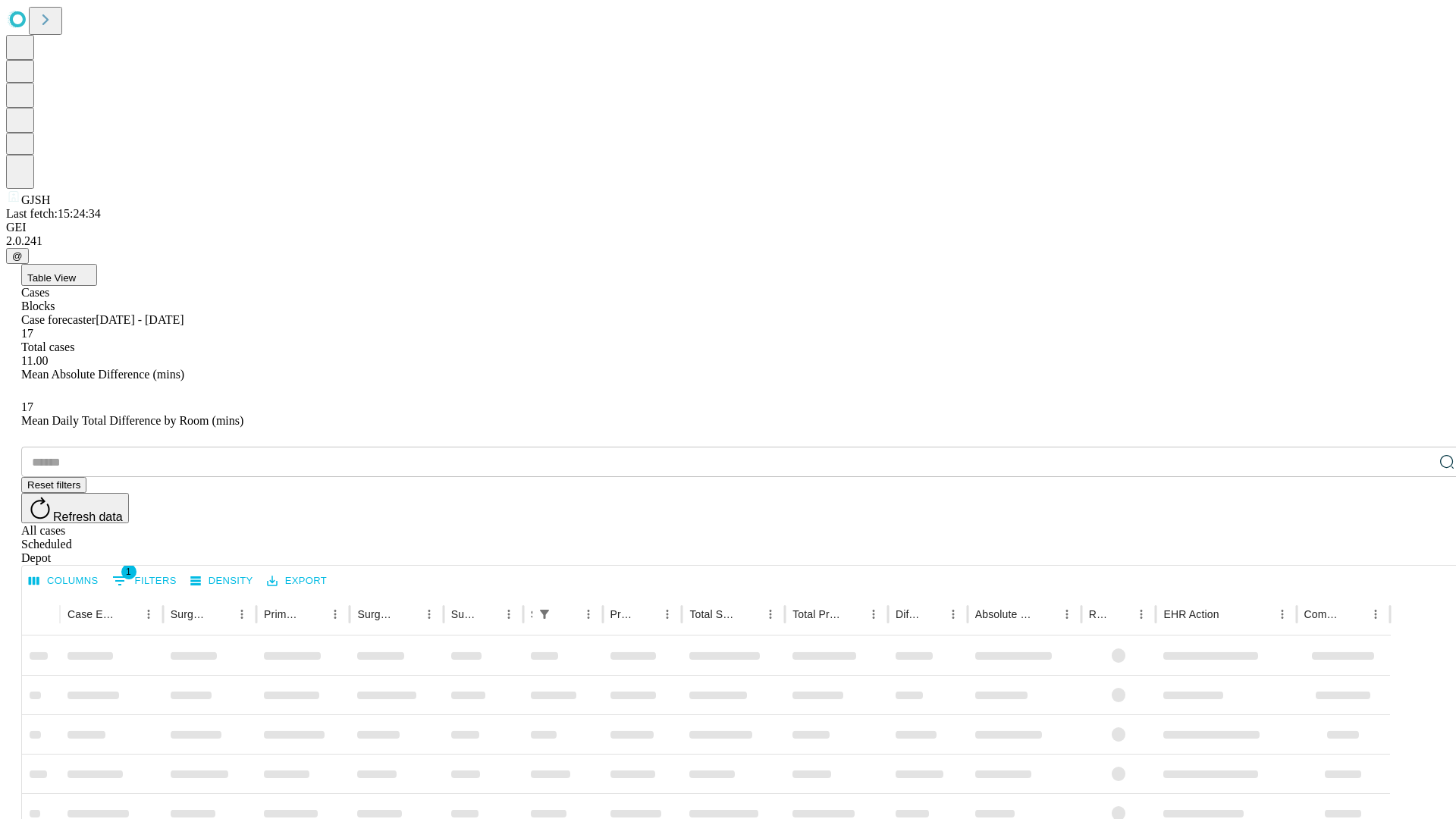  What do you see at coordinates (102, 373) in the screenshot?
I see `span: Mean Absolute Difference (mins)` at bounding box center [102, 373].